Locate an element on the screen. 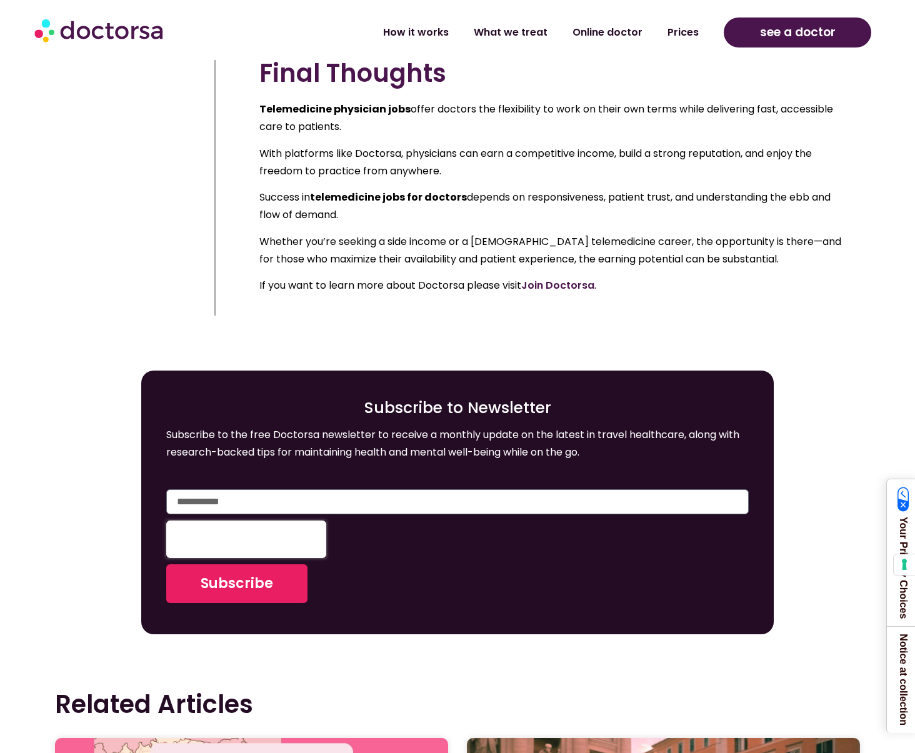 This screenshot has width=915, height=753. p: Success in depends on responsiveness, patient trust, and understanding the ebb and flow of demand. is located at coordinates (553, 206).